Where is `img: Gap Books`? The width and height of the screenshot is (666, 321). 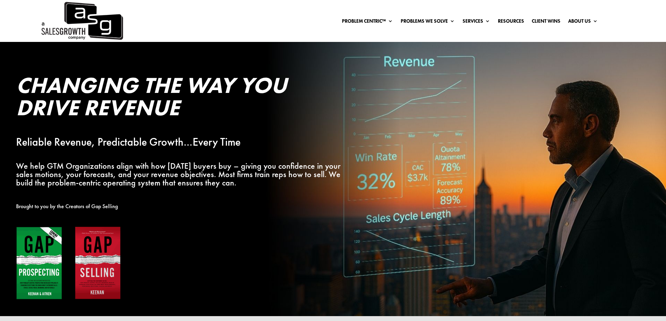 img: Gap Books is located at coordinates (69, 263).